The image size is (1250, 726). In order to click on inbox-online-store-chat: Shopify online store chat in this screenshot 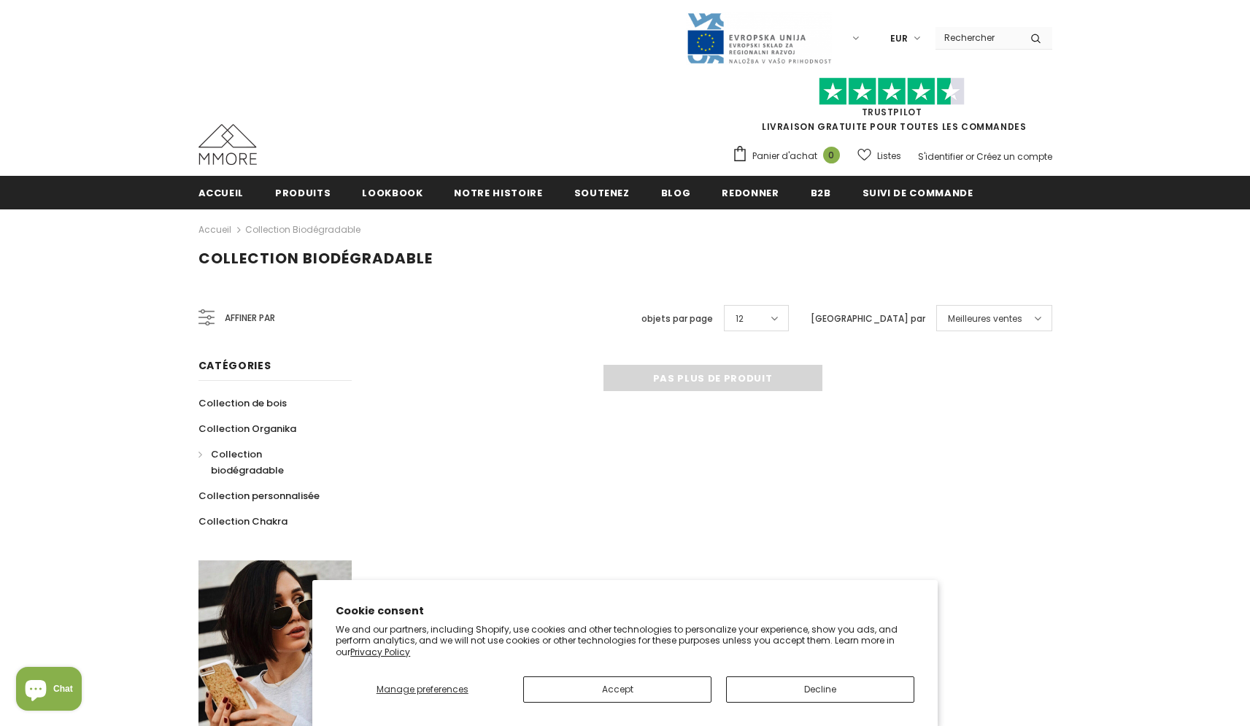, I will do `click(49, 690)`.